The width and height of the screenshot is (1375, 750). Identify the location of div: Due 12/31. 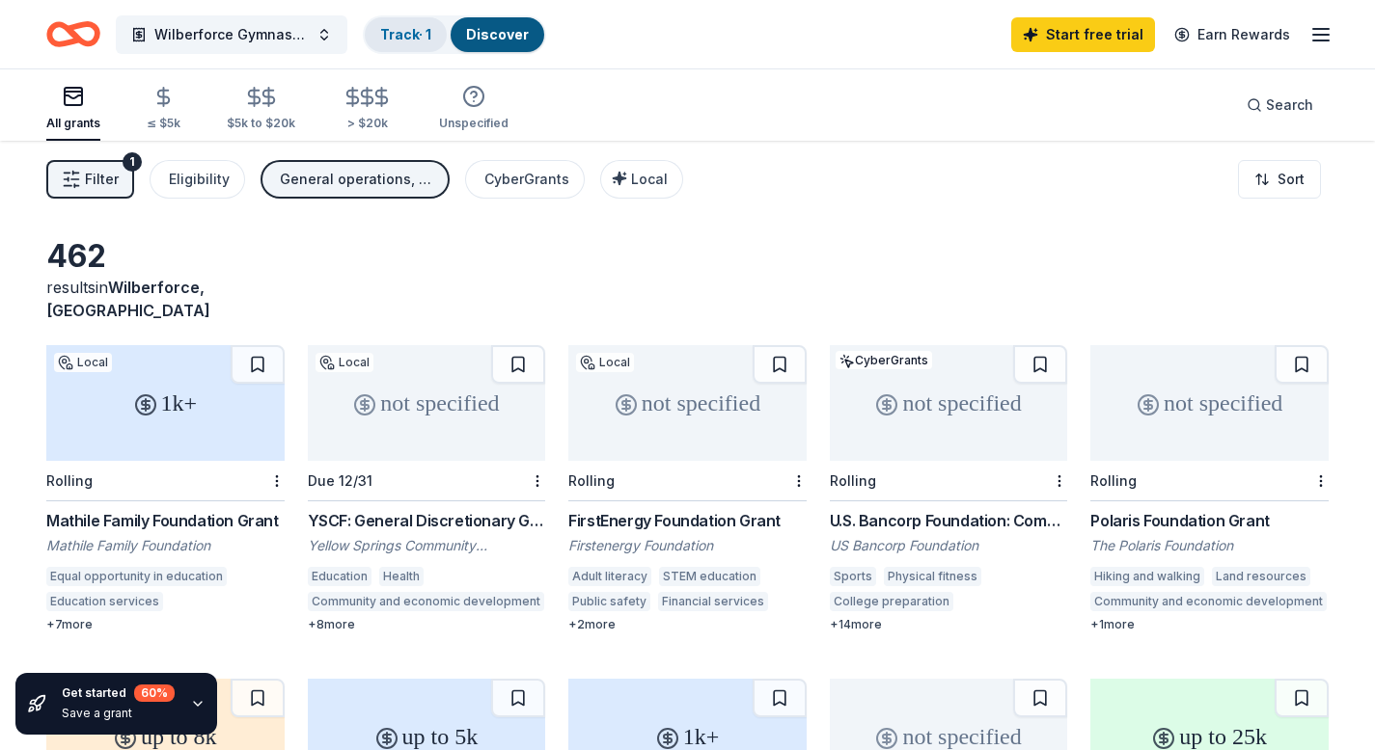
(340, 480).